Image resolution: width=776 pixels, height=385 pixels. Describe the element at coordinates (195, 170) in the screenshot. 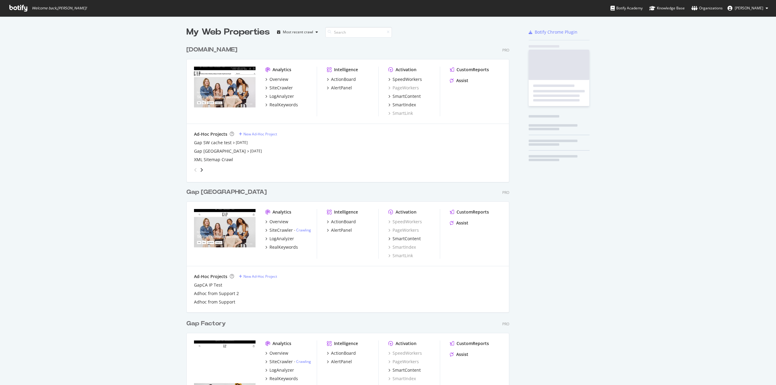

I see `div: angle-left` at that location.